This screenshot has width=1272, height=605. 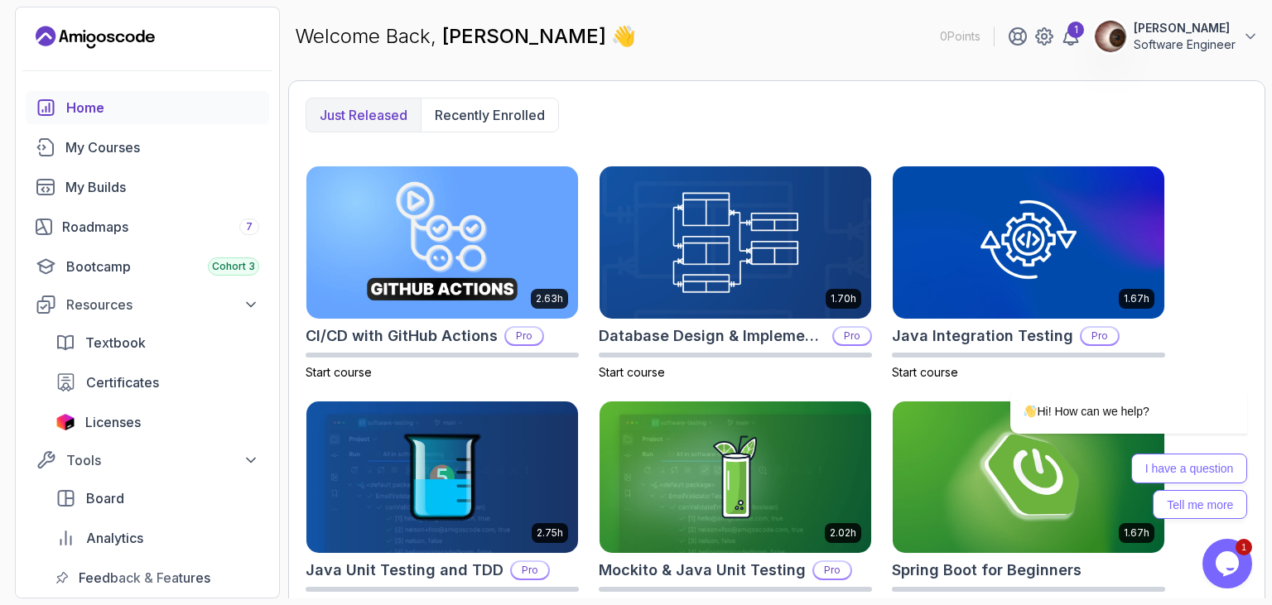 I want to click on span: 7, so click(x=249, y=227).